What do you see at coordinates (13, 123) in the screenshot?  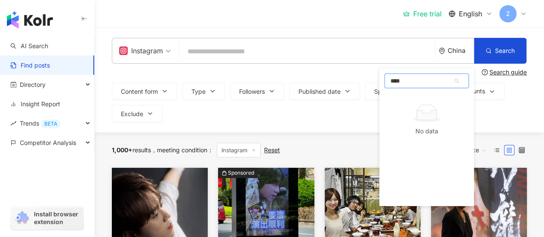 I see `span: rise` at bounding box center [13, 123].